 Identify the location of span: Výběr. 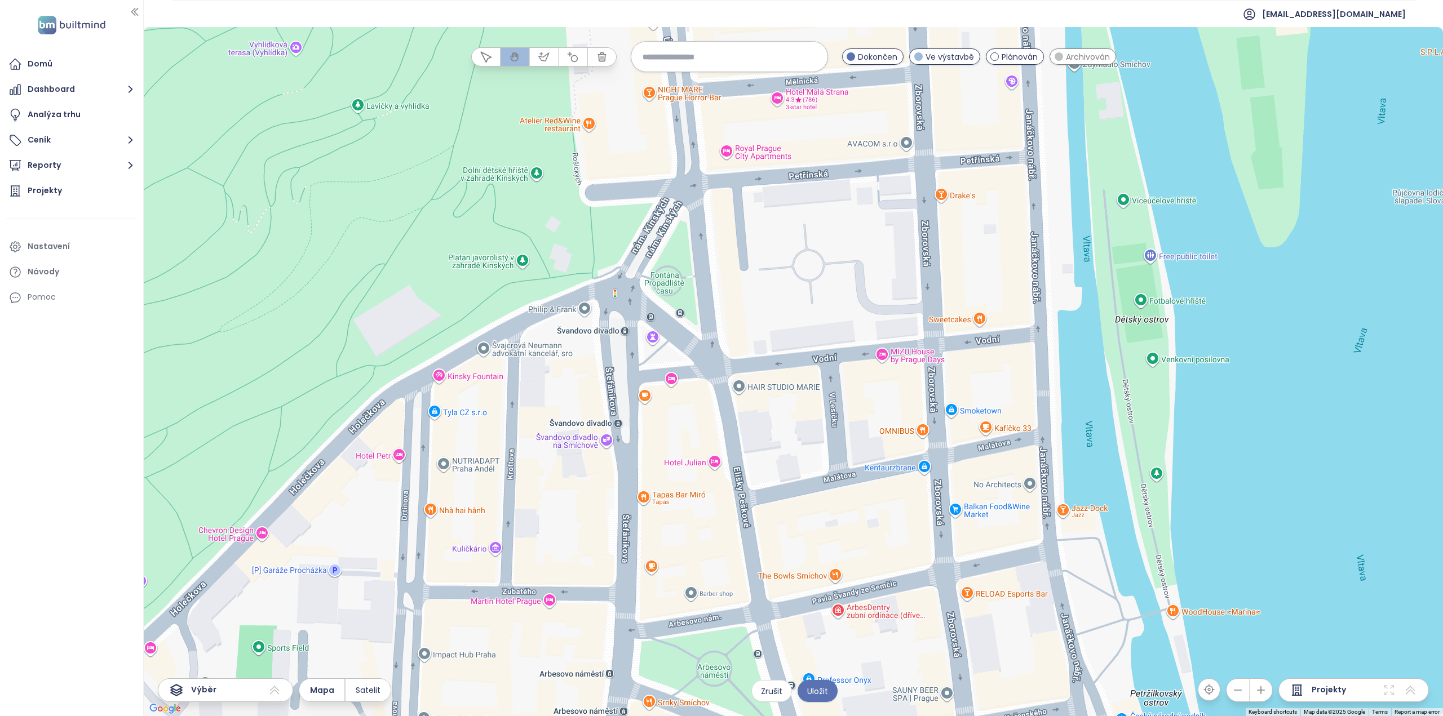
(203, 690).